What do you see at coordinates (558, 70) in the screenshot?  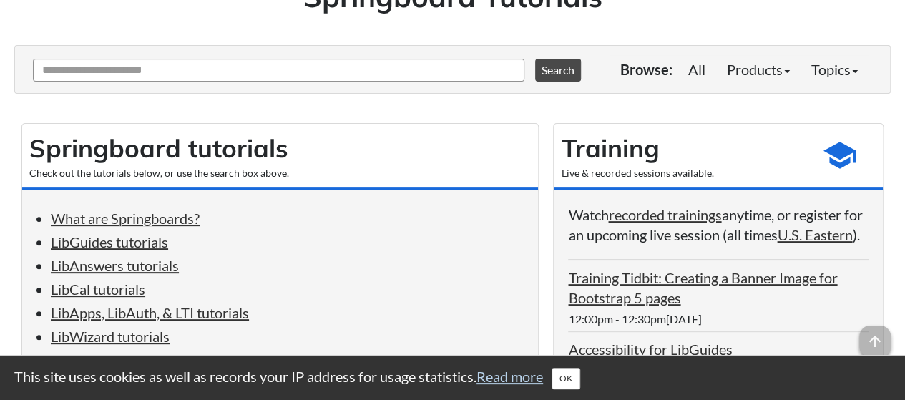 I see `button: Search` at bounding box center [558, 70].